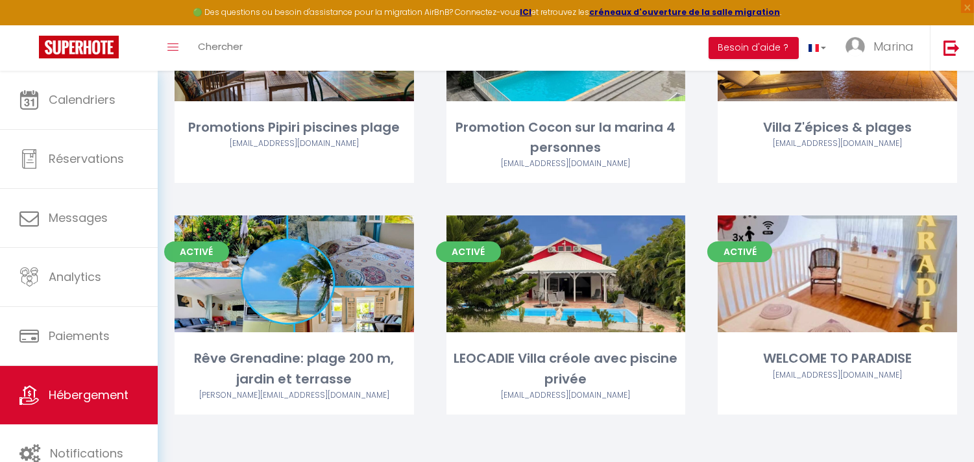 This screenshot has height=462, width=974. I want to click on img: Super Booking, so click(78, 47).